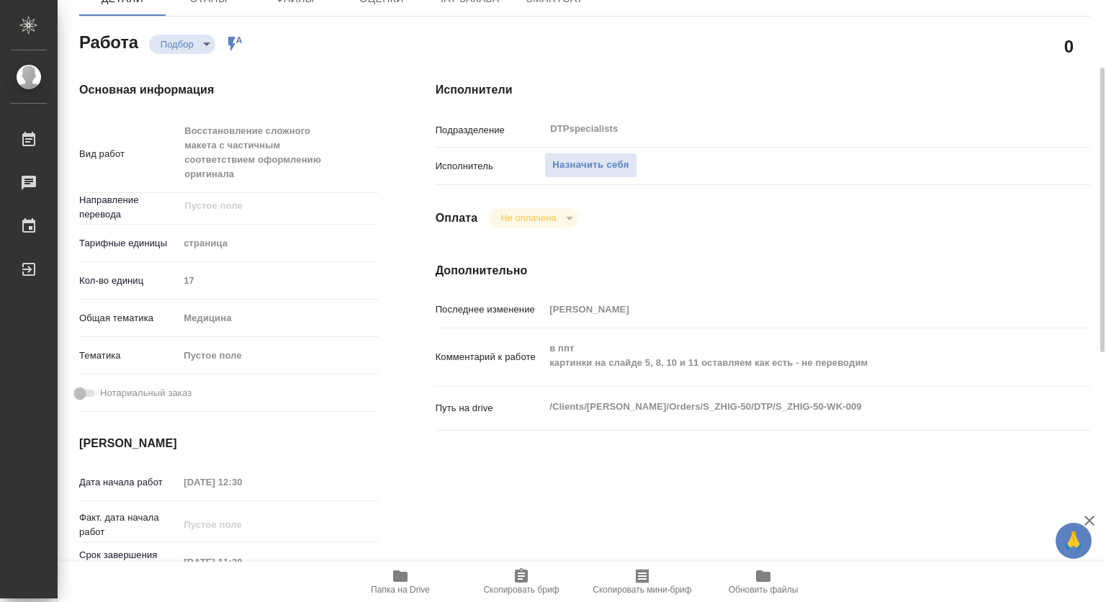 The height and width of the screenshot is (602, 1106). What do you see at coordinates (177, 44) in the screenshot?
I see `button: Подбор` at bounding box center [177, 44].